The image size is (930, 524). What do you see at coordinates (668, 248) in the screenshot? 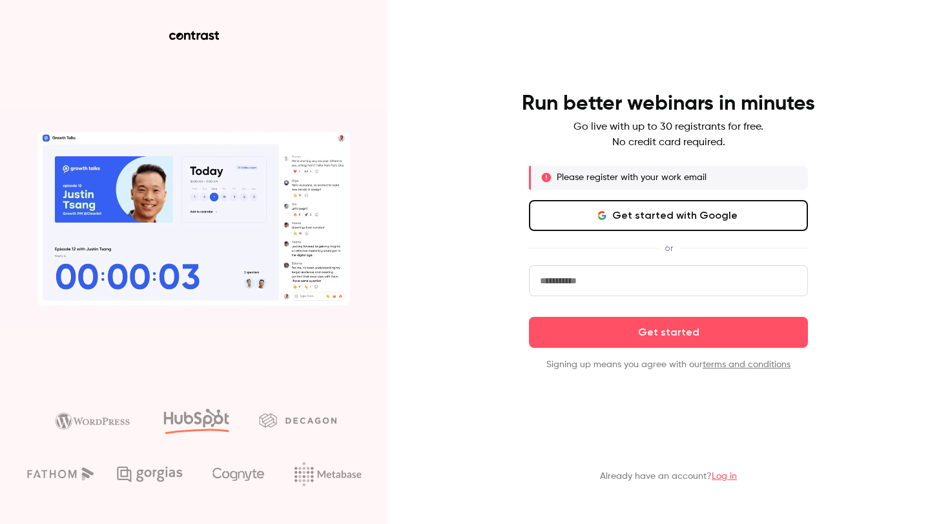
I see `span: or` at bounding box center [668, 248].